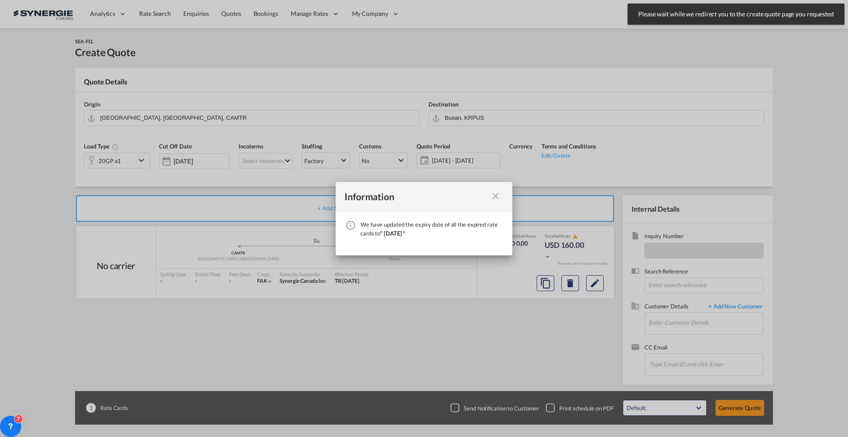  I want to click on md-icon: icon-close fg-AAA8AD cursor, so click(496, 196).